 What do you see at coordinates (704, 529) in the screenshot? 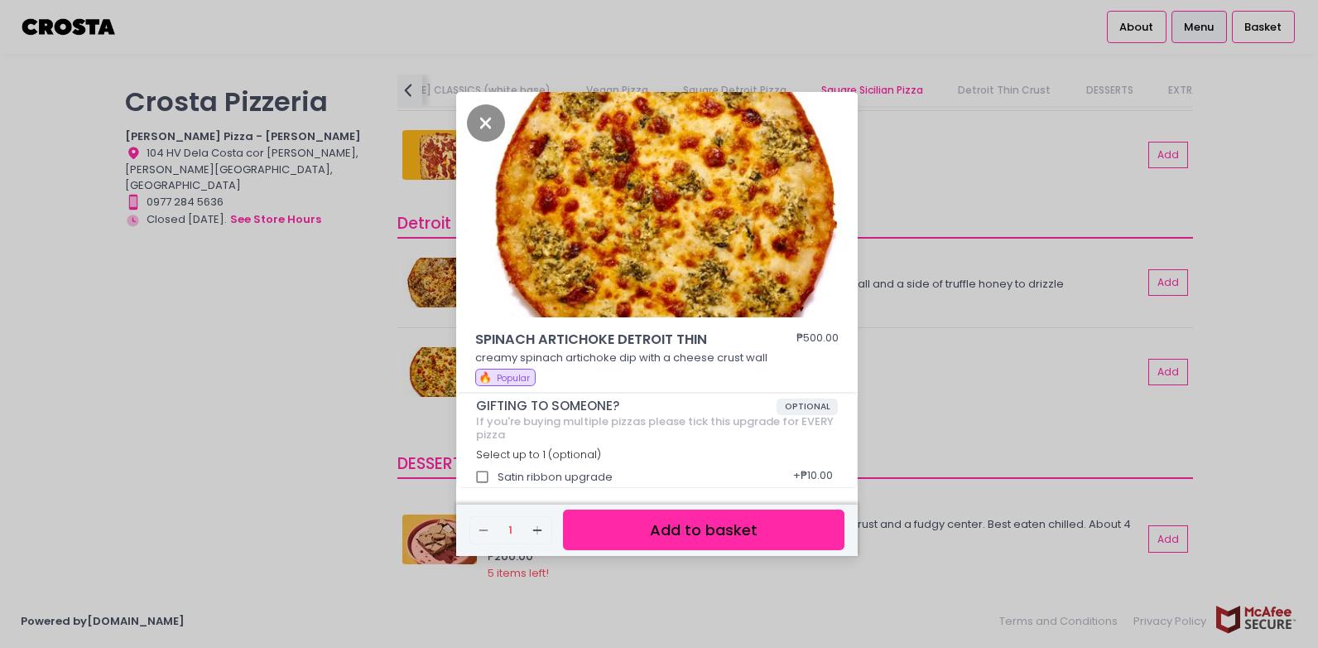
I see `button: Add to basket` at bounding box center [704, 529].